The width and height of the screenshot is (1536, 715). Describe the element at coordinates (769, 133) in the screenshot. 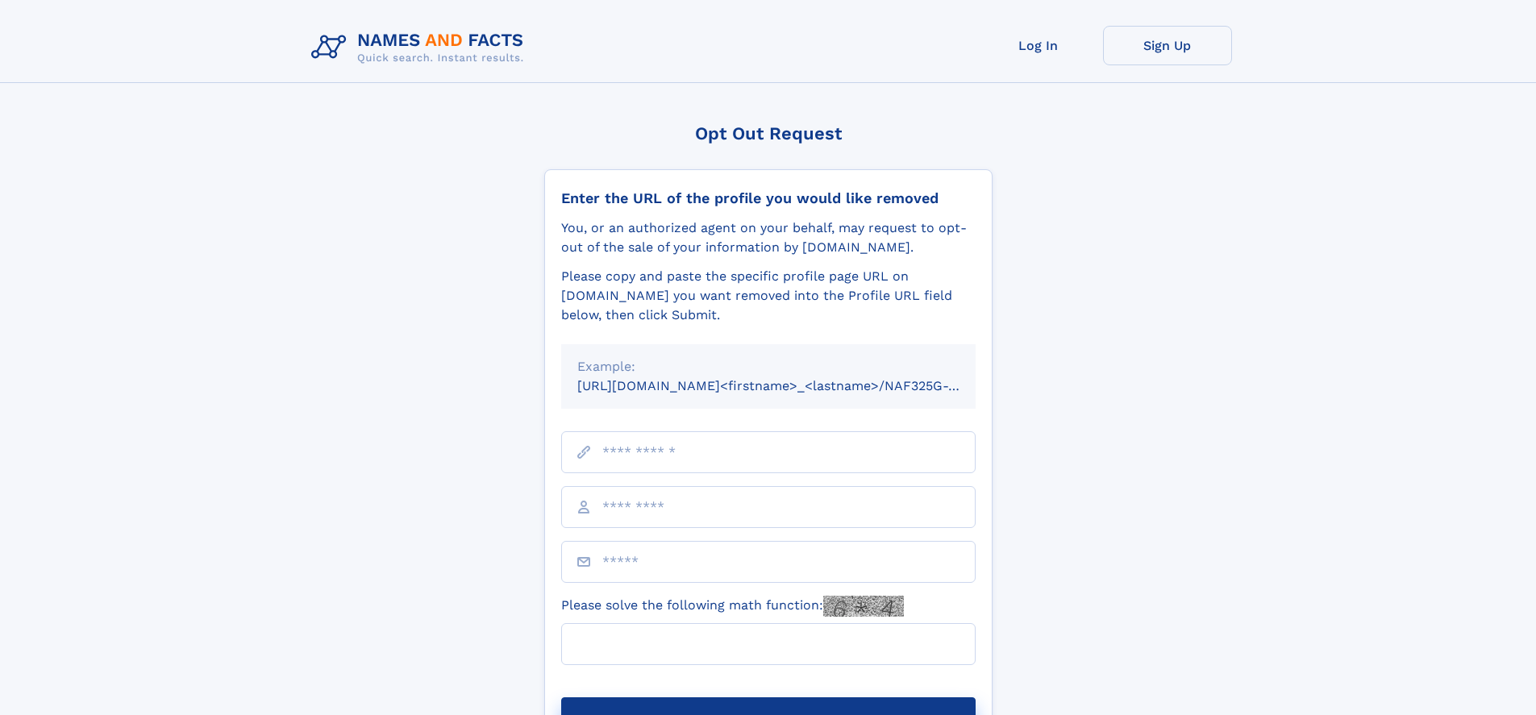

I see `div: Opt Out Request` at that location.